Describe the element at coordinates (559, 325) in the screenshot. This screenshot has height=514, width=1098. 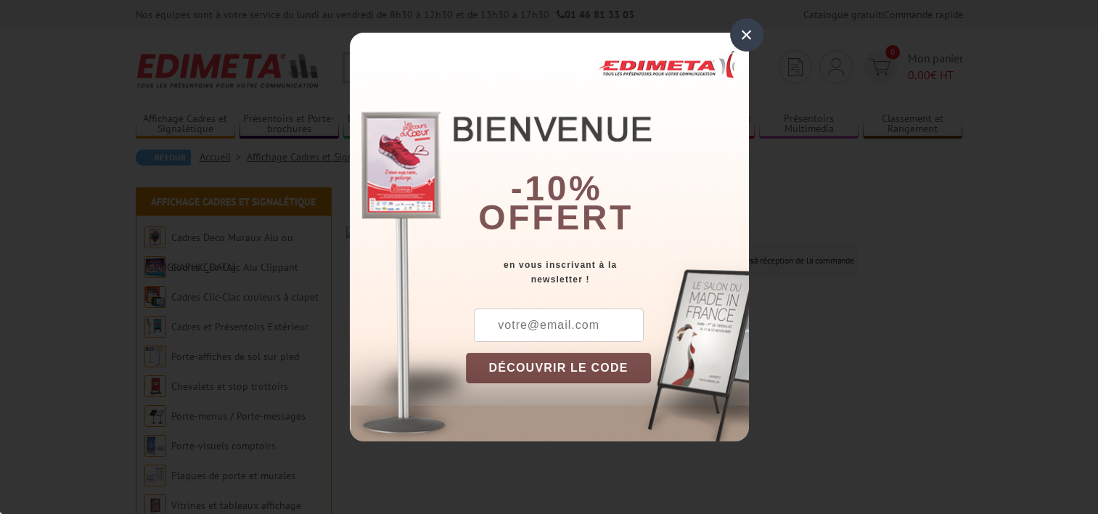
I see `input: votre@email.com` at that location.